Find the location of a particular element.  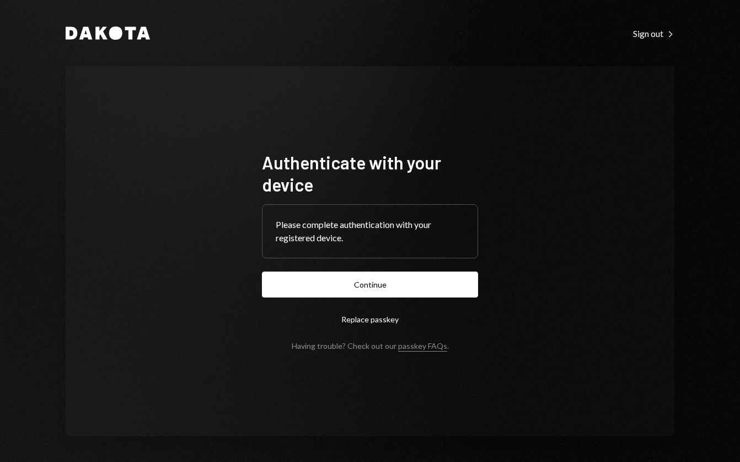

a: Sign out is located at coordinates (653, 33).